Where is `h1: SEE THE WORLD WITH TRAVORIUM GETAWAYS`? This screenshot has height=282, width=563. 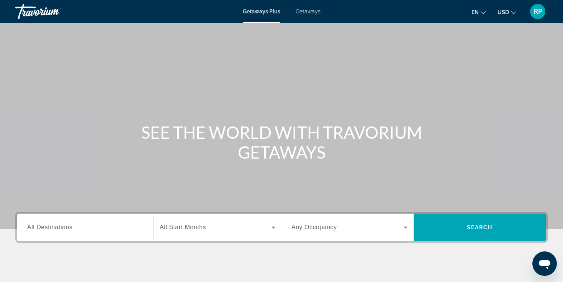
h1: SEE THE WORLD WITH TRAVORIUM GETAWAYS is located at coordinates (281, 142).